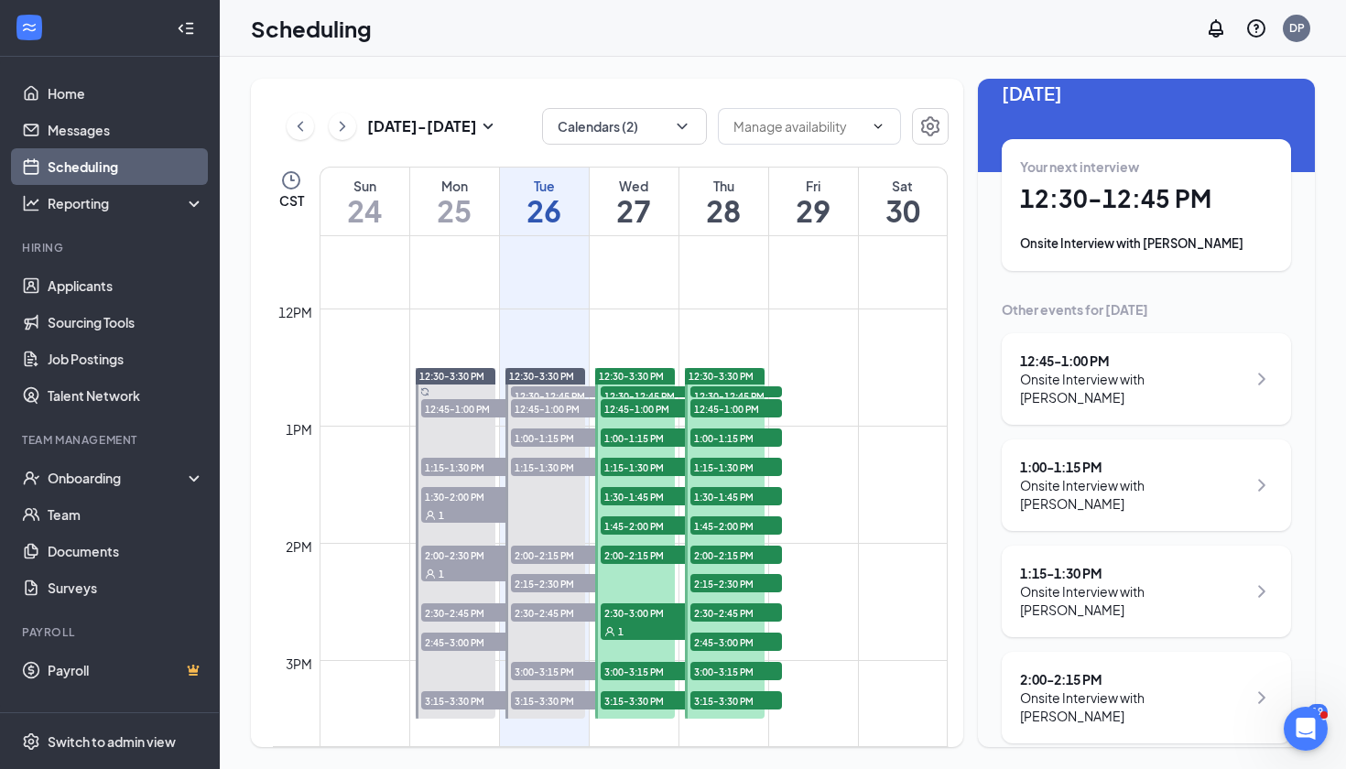  Describe the element at coordinates (930, 126) in the screenshot. I see `button: Settings` at that location.